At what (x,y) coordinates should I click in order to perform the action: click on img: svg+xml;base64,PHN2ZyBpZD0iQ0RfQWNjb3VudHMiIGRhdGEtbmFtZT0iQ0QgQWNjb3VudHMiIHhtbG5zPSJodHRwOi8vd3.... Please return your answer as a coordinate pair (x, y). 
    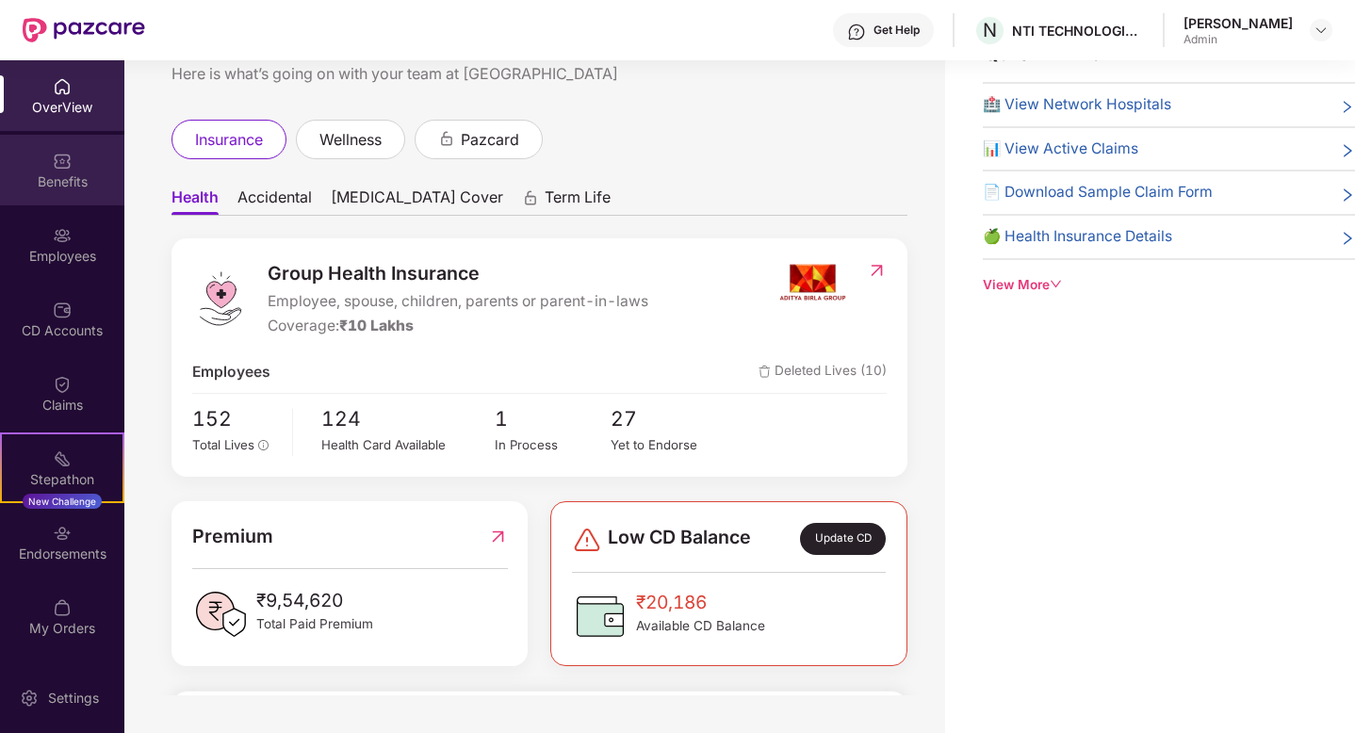
    Looking at the image, I should click on (62, 310).